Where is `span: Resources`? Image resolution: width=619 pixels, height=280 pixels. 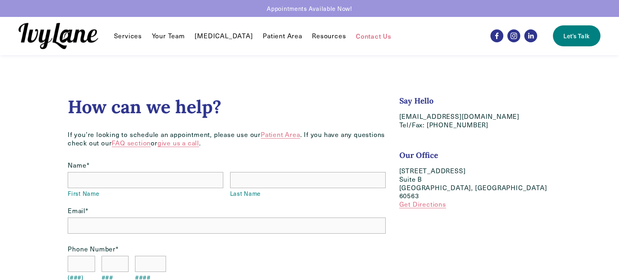
span: Resources is located at coordinates (329, 36).